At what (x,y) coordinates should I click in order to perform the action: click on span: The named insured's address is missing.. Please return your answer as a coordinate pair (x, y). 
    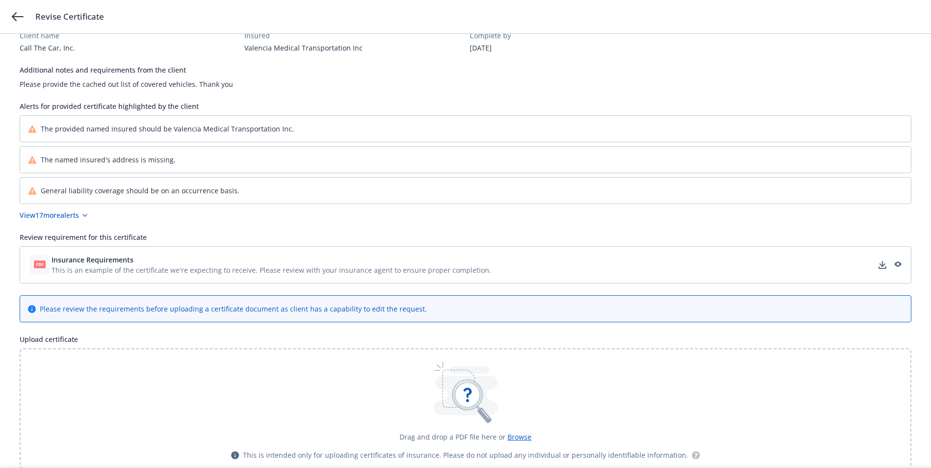
    Looking at the image, I should click on (108, 160).